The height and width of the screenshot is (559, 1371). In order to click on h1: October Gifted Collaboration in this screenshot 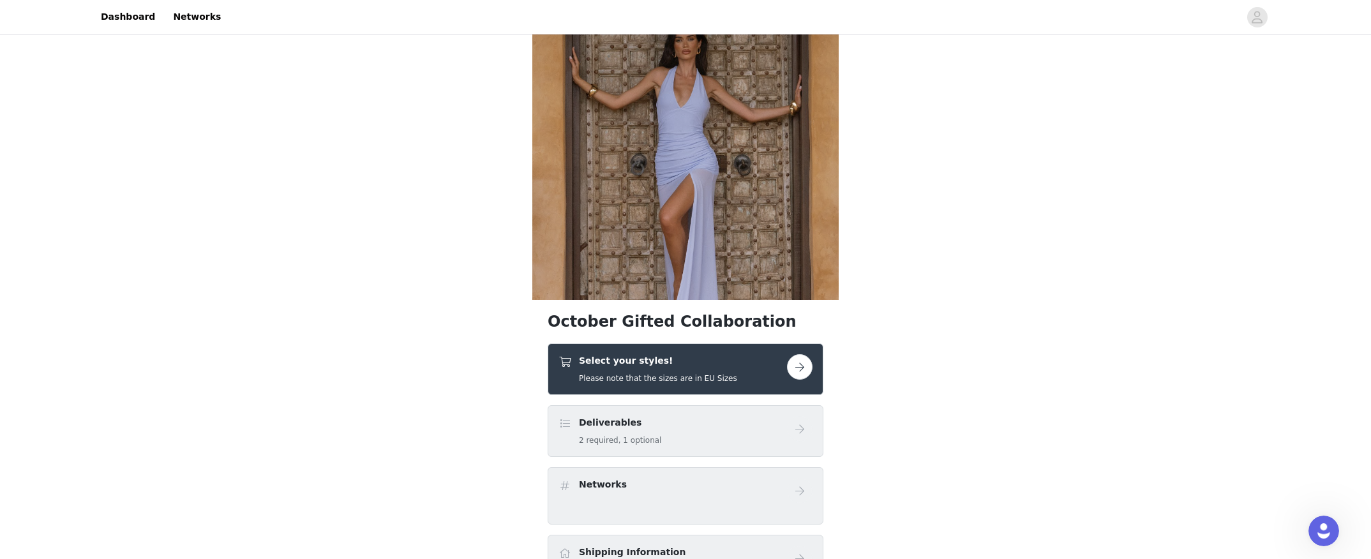, I will do `click(686, 322)`.